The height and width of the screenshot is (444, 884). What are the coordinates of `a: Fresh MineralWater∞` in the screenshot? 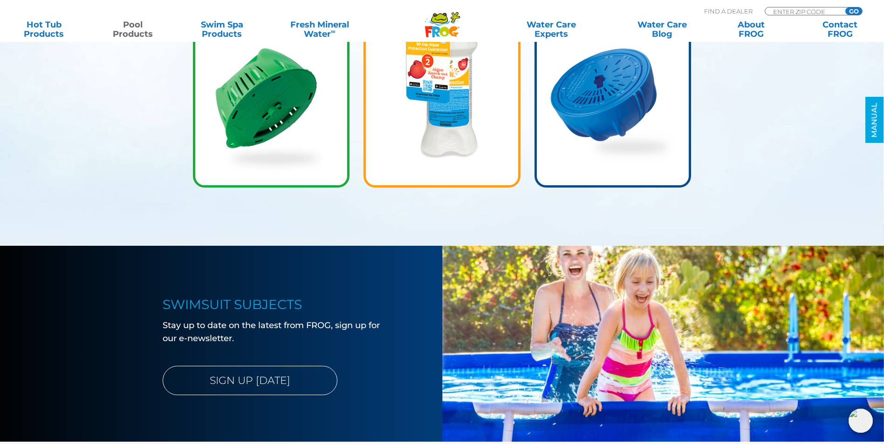 It's located at (319, 29).